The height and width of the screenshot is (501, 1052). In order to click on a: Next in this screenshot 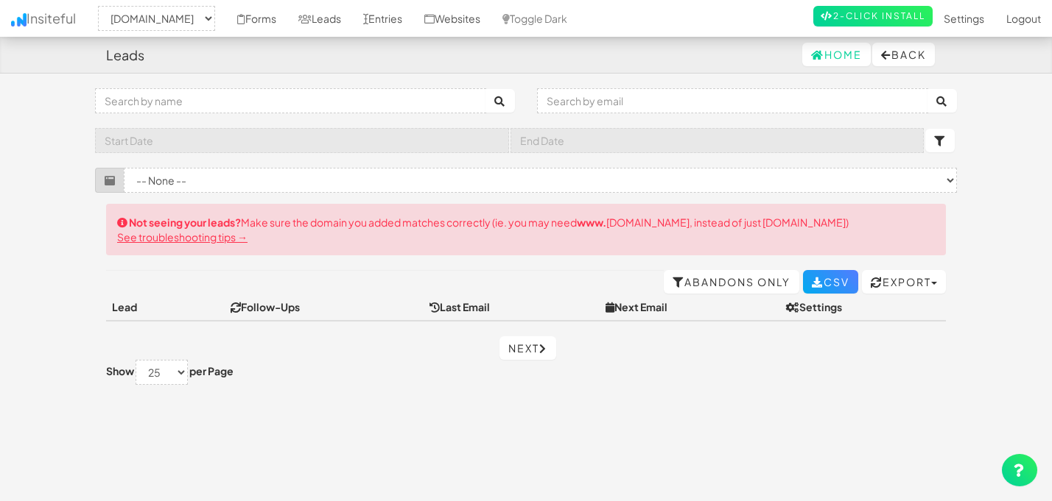, I will do `click(527, 348)`.